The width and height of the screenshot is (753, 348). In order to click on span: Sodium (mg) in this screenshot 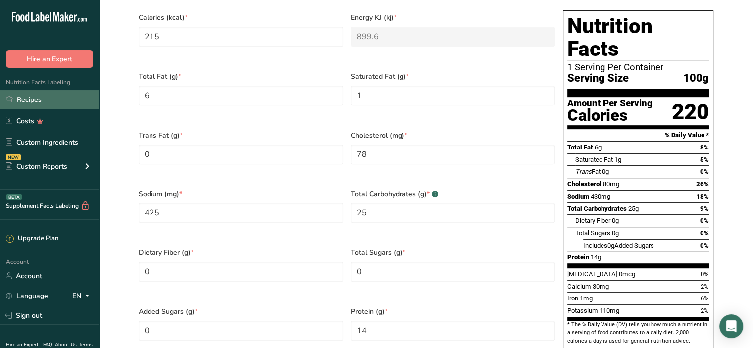, I will do `click(241, 194)`.